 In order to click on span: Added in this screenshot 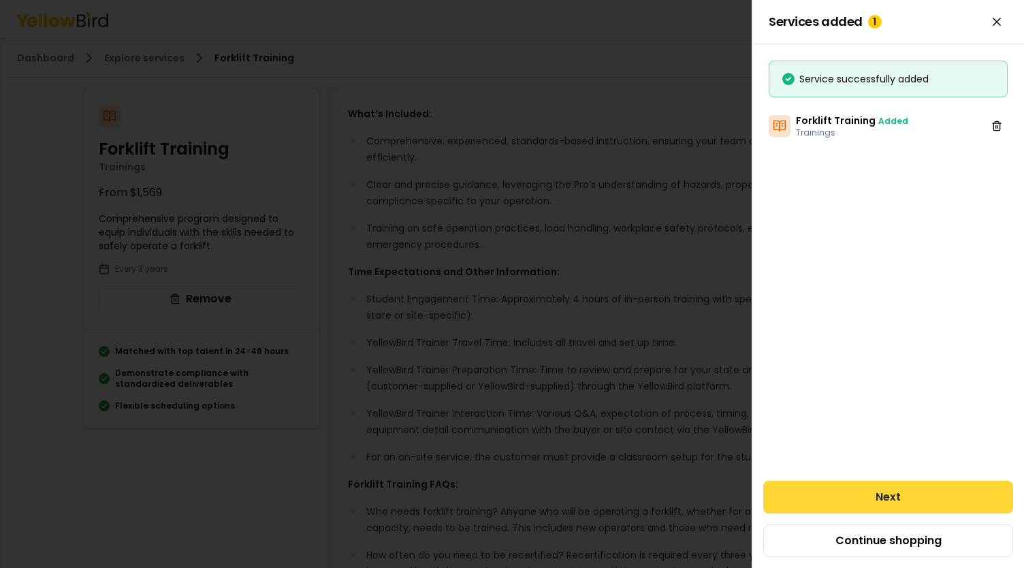, I will do `click(893, 121)`.